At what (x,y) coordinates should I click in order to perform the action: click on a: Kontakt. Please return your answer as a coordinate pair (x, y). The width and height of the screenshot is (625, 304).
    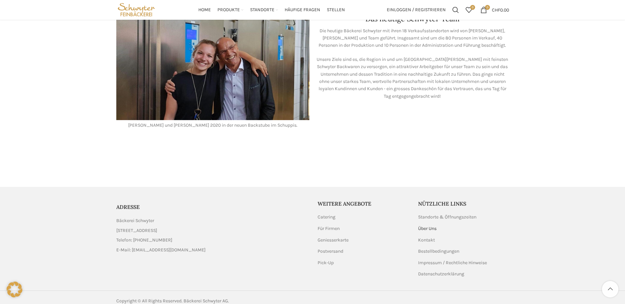
    Looking at the image, I should click on (427, 241).